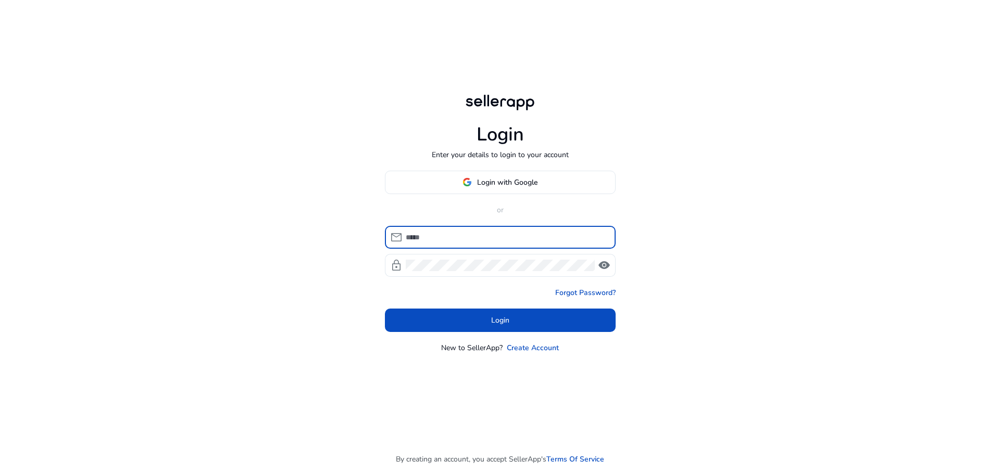 Image resolution: width=1000 pixels, height=474 pixels. Describe the element at coordinates (500, 182) in the screenshot. I see `button: Login with Google` at that location.